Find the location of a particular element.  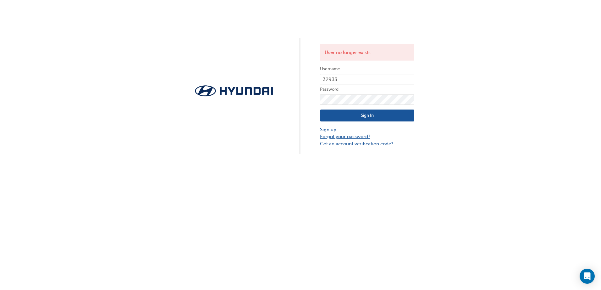

label: Username is located at coordinates (367, 69).